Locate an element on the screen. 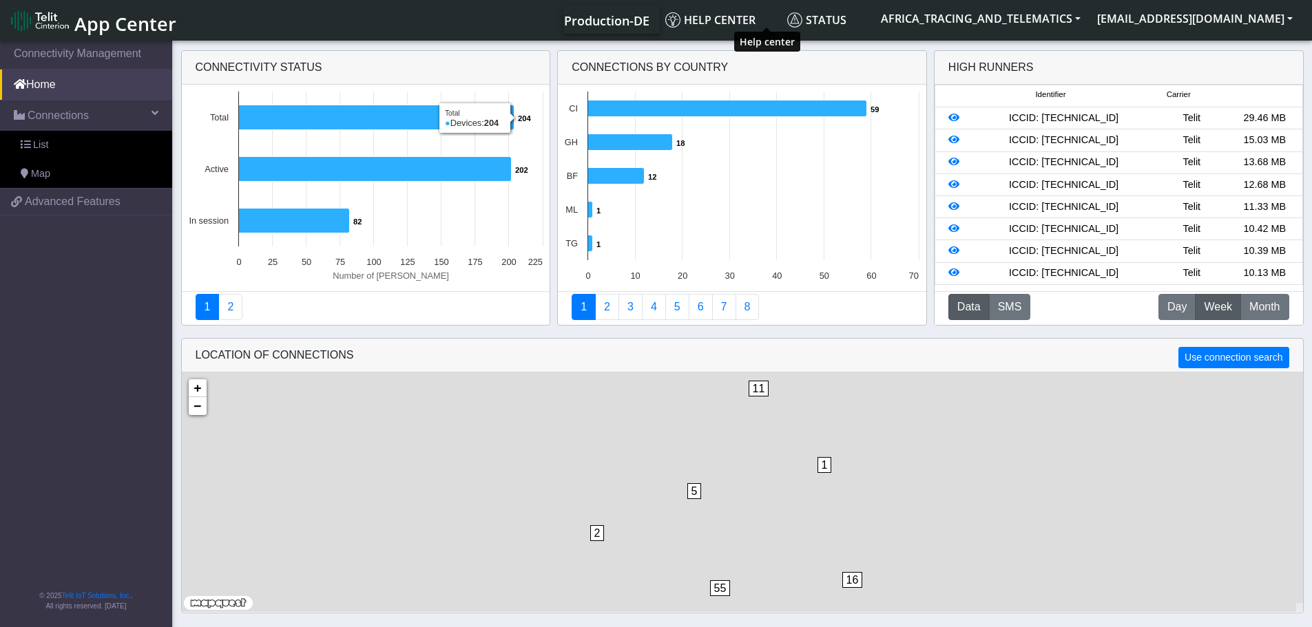 The width and height of the screenshot is (1312, 627). text: ML is located at coordinates (572, 209).